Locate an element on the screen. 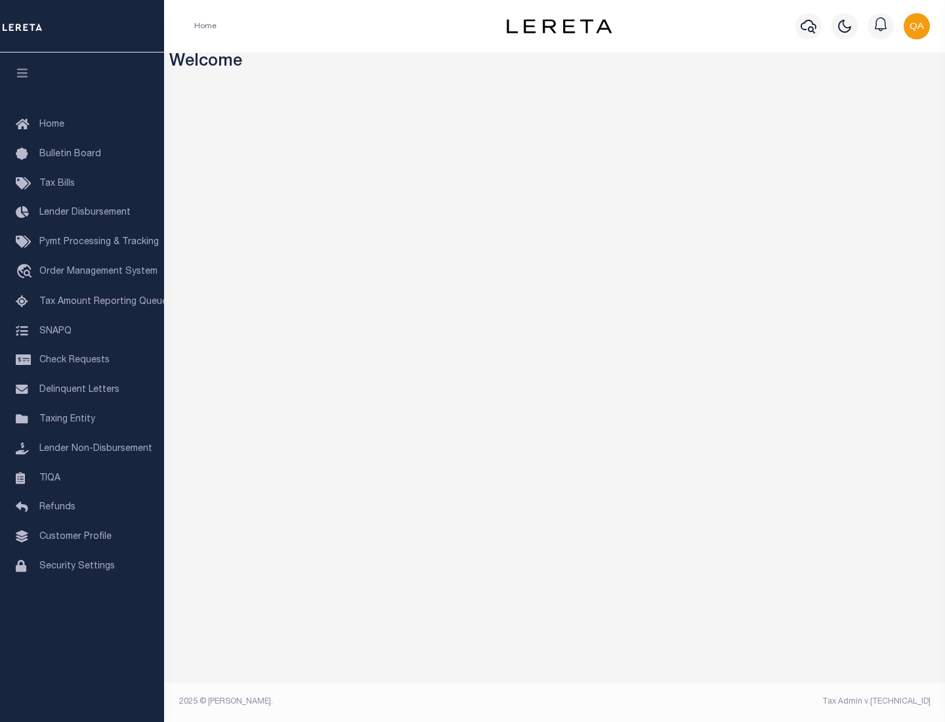 This screenshot has height=722, width=945. span: Order Management System is located at coordinates (98, 272).